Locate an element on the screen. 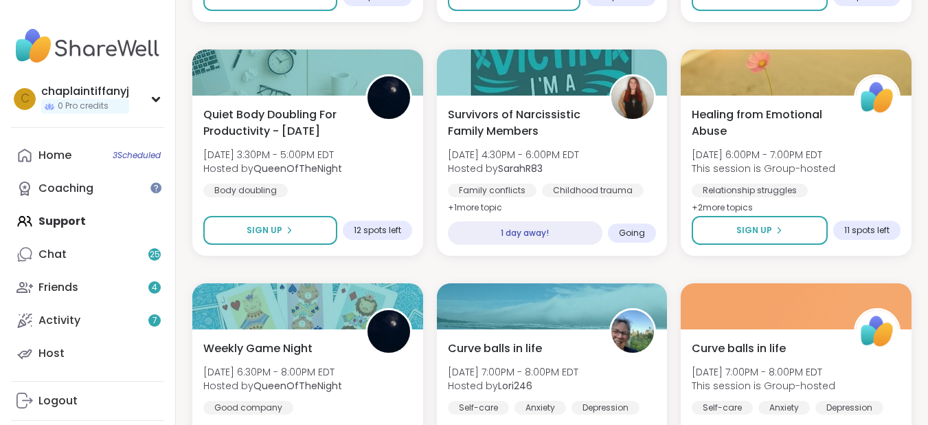 Image resolution: width=928 pixels, height=425 pixels. img: Lori246 is located at coordinates (633, 331).